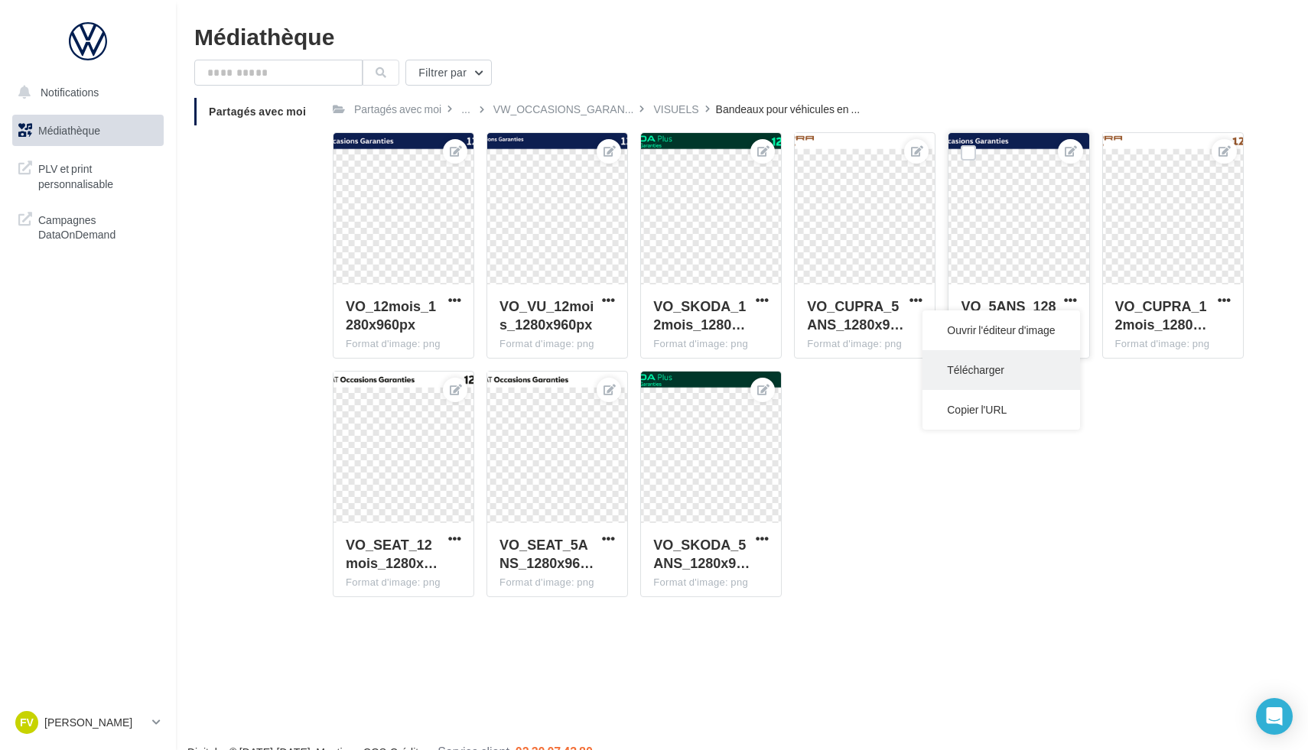  I want to click on div: Partagés avec moi, so click(398, 109).